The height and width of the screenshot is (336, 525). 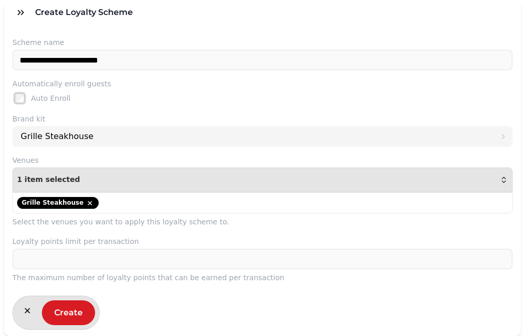 What do you see at coordinates (263, 241) in the screenshot?
I see `label: Loyalty points limit per transaction` at bounding box center [263, 241].